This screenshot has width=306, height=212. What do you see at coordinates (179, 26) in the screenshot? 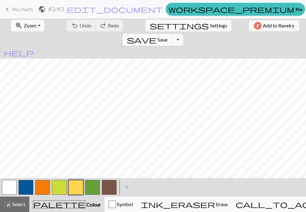
I see `span: settings` at bounding box center [179, 26].